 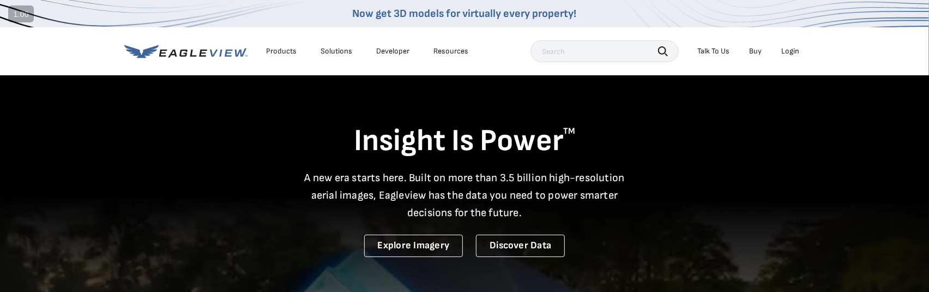 I want to click on a: Explore Imagery, so click(x=414, y=245).